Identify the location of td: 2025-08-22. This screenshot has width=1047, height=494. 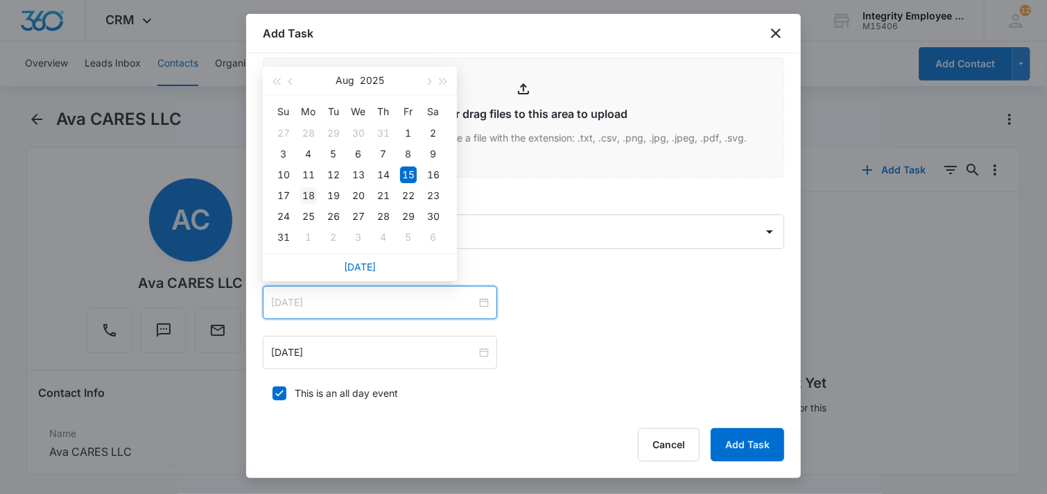
(408, 195).